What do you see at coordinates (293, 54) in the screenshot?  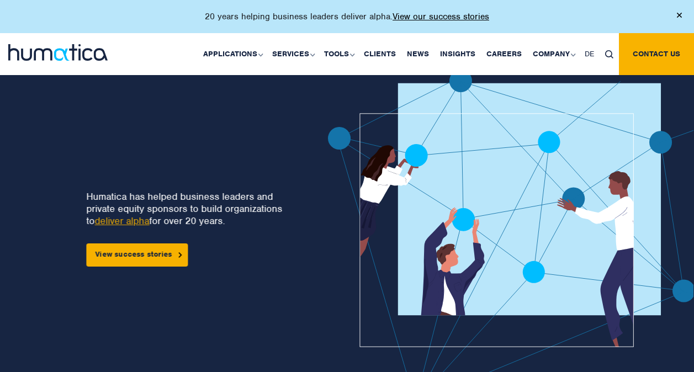 I see `a: Services` at bounding box center [293, 54].